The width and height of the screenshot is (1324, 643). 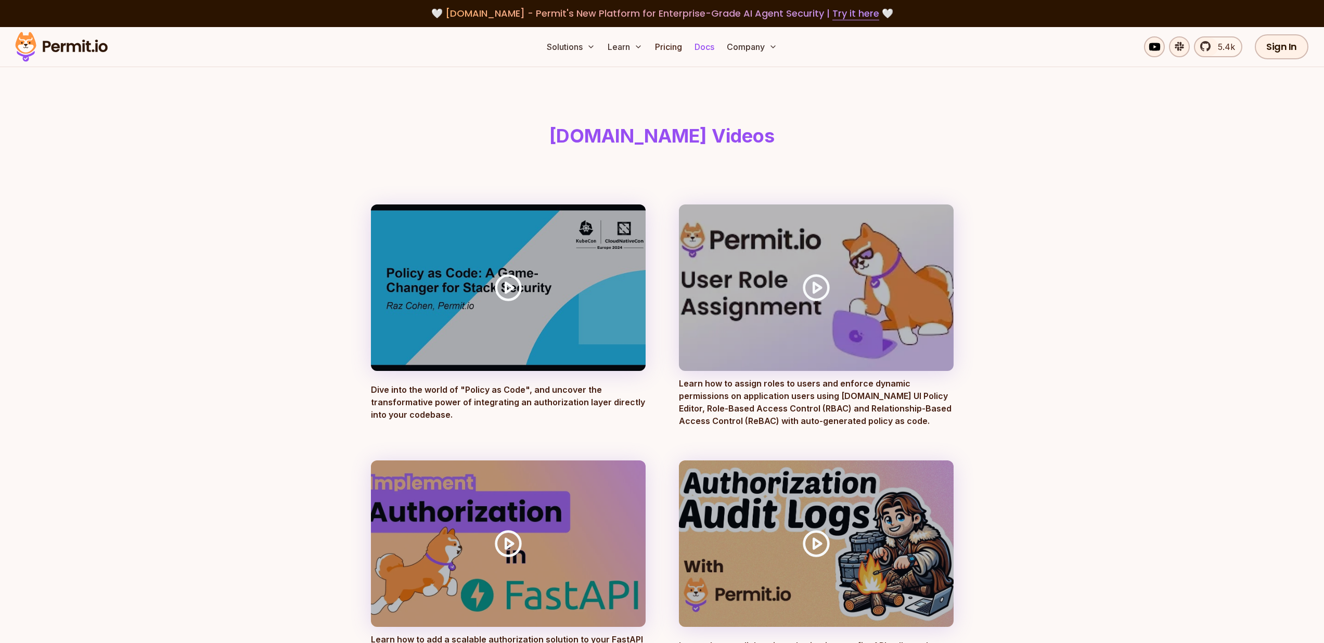 What do you see at coordinates (571, 47) in the screenshot?
I see `button: Solutions` at bounding box center [571, 47].